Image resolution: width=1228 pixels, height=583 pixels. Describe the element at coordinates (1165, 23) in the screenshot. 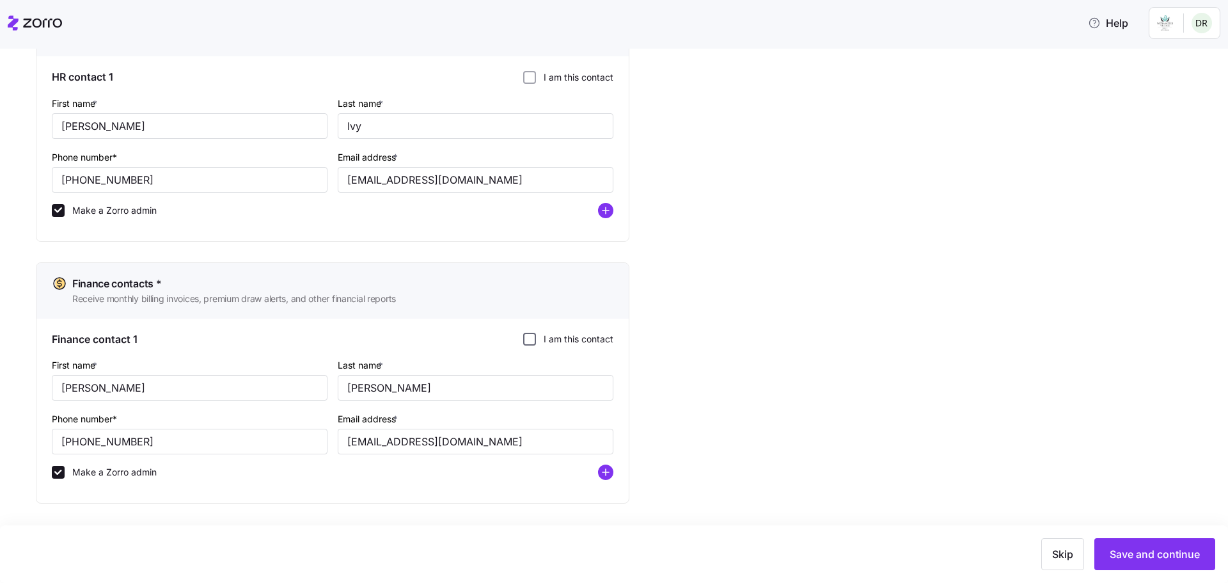

I see `img: Employer logo` at that location.